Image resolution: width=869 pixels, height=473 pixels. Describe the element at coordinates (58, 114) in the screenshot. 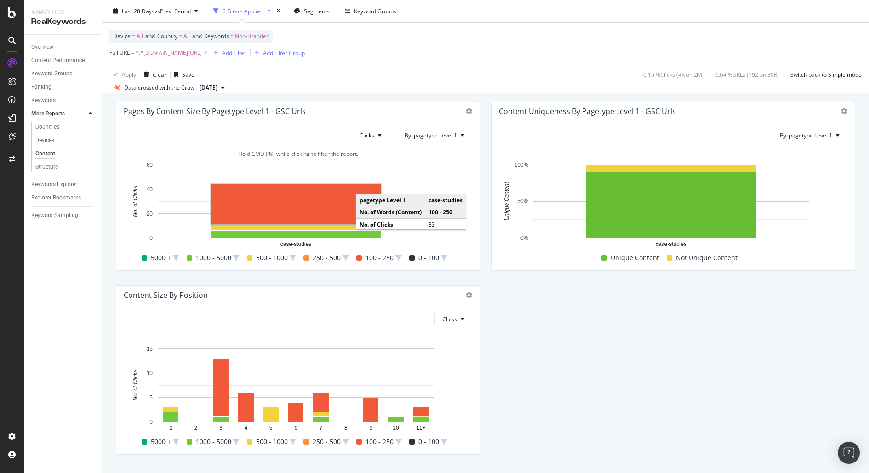

I see `a: More Reports` at that location.